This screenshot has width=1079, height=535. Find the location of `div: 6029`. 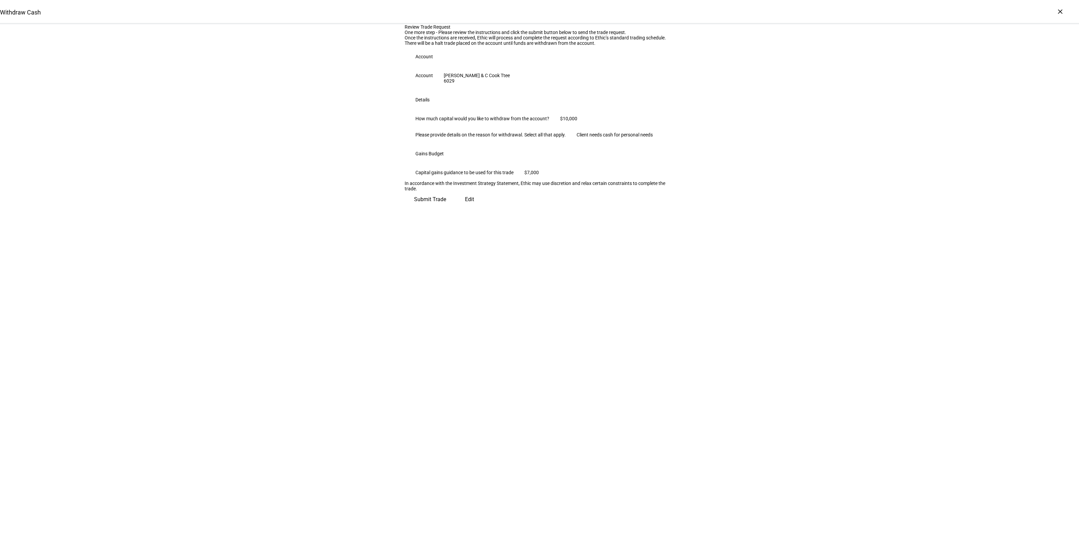

div: 6029 is located at coordinates (477, 81).